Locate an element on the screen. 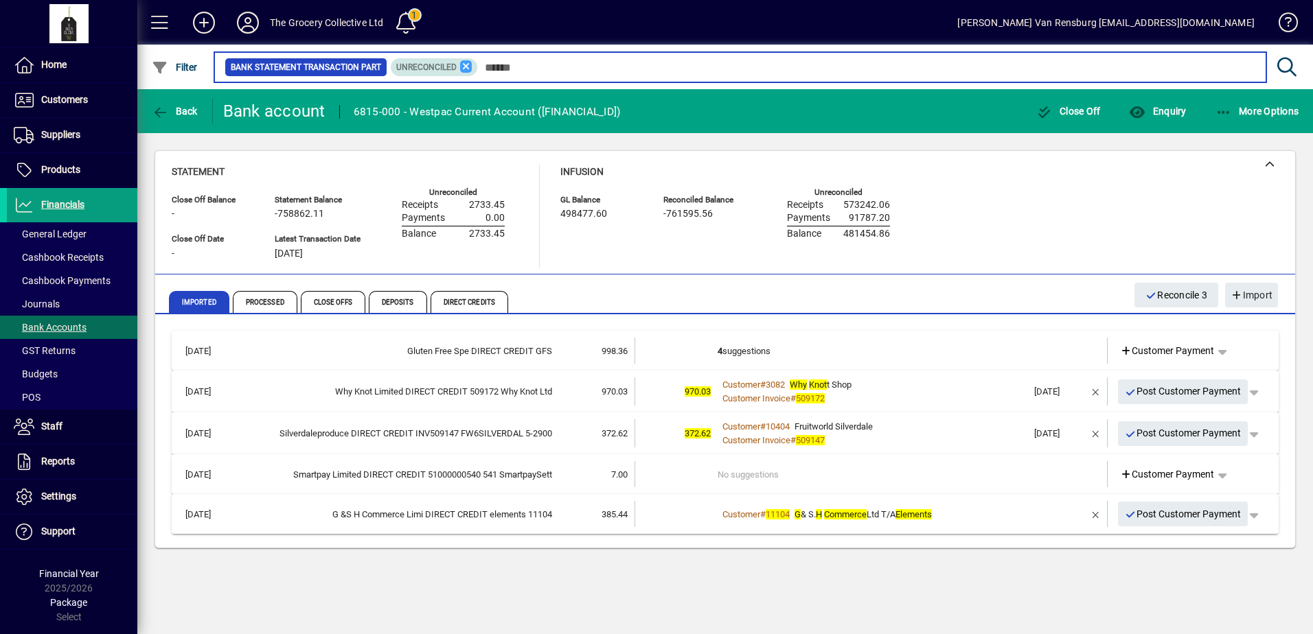  span: Reconcile 3 is located at coordinates (1176, 295).